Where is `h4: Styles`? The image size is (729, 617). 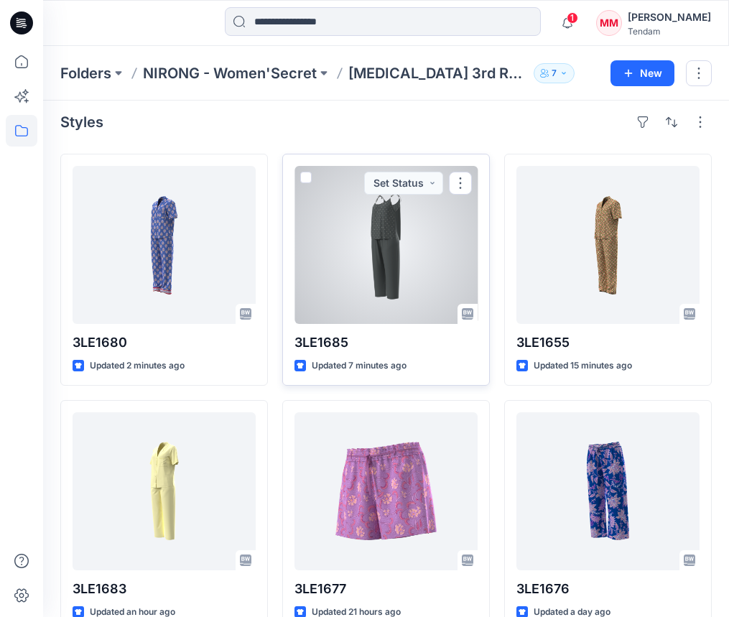
h4: Styles is located at coordinates (82, 122).